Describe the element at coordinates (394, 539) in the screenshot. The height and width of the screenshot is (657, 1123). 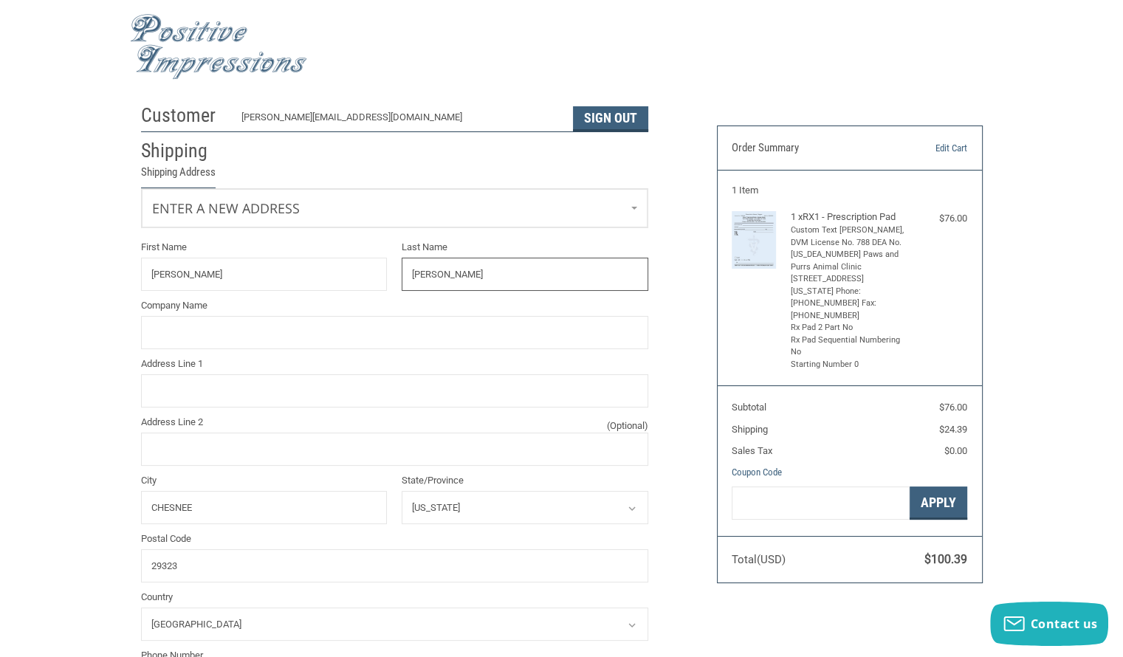
I see `label: Postal Code` at that location.